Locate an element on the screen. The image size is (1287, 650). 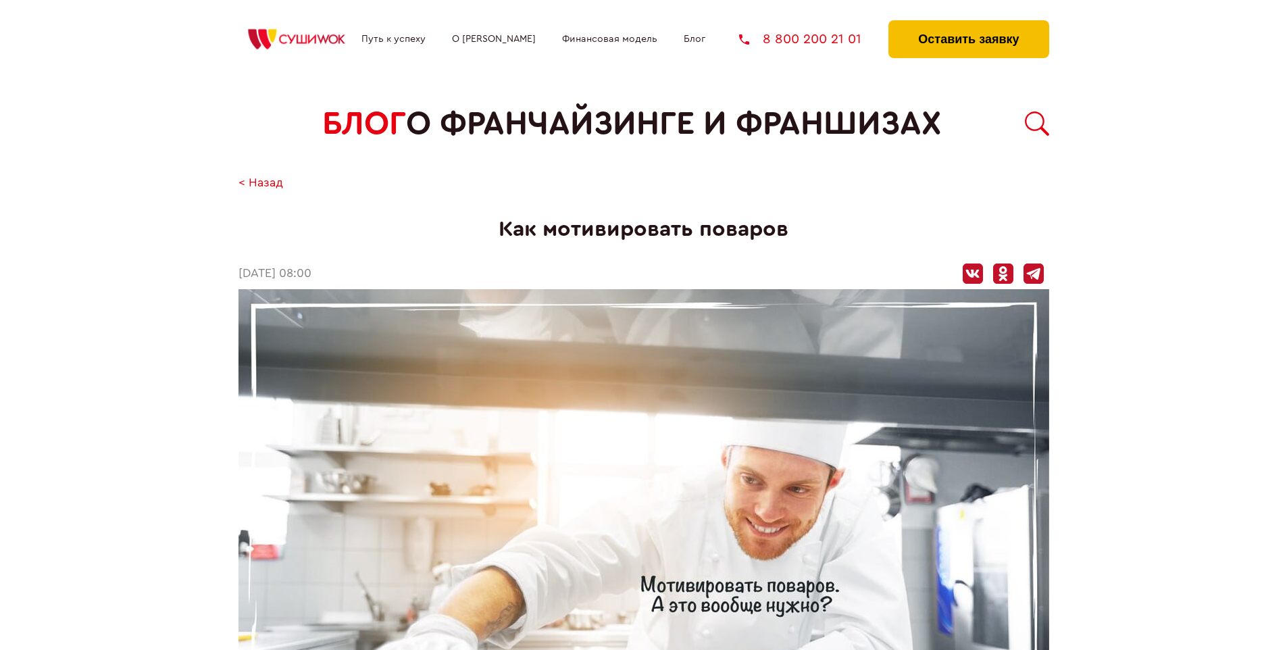
h1: Как мотивировать поваров is located at coordinates (644, 229).